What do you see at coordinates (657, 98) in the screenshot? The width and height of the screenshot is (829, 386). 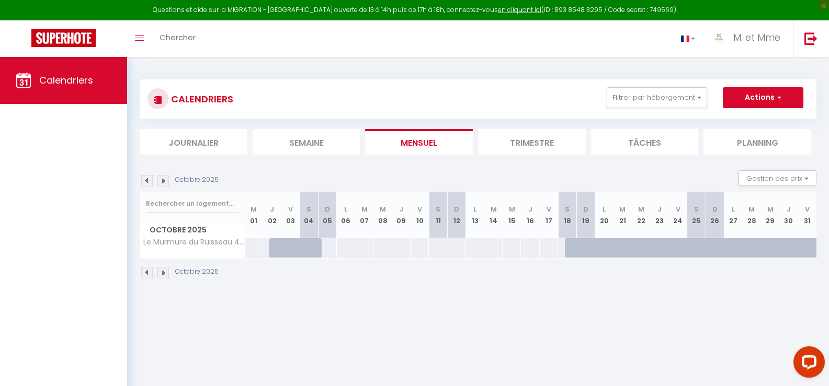 I see `button: Filtrer par hébergement` at bounding box center [657, 98].